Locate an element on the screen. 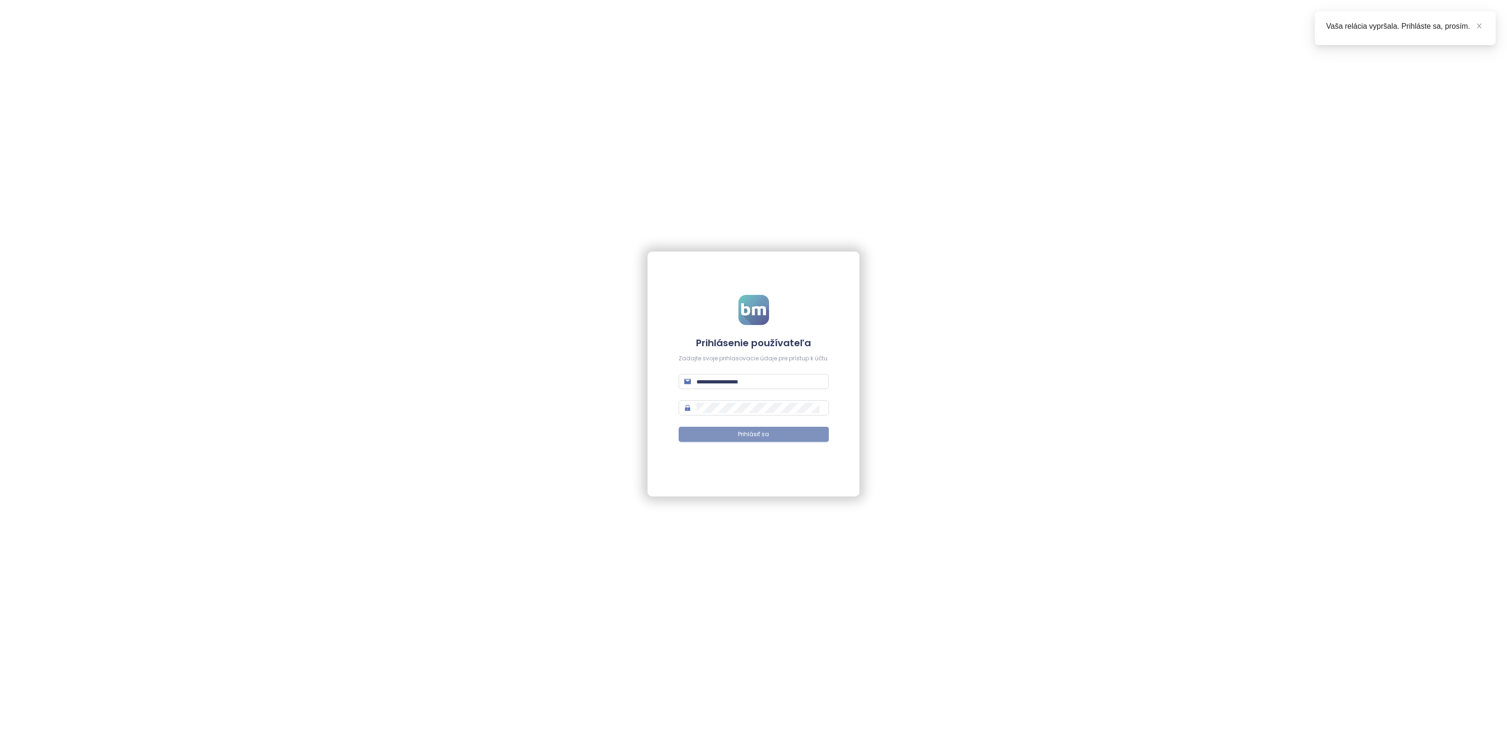 The height and width of the screenshot is (748, 1507). span: lock is located at coordinates (687, 408).